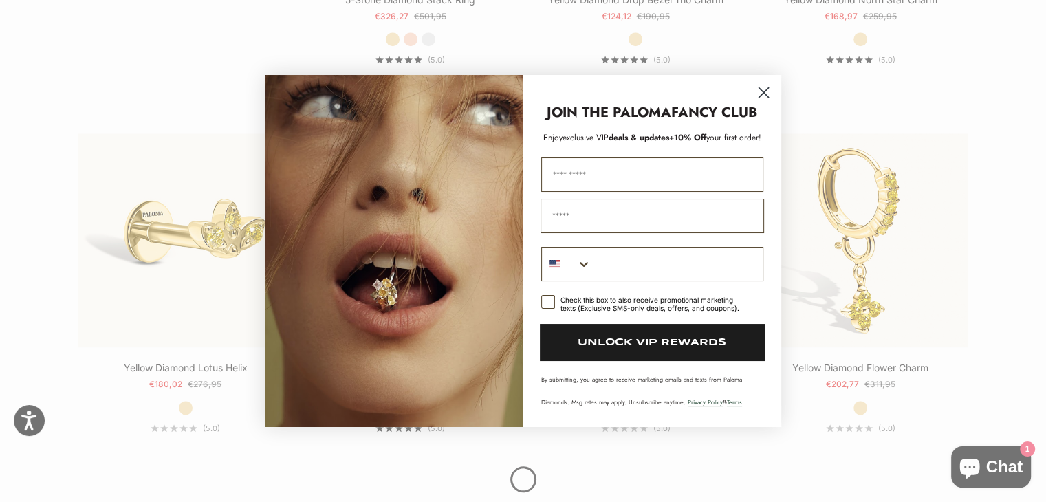 The width and height of the screenshot is (1046, 502). Describe the element at coordinates (567, 264) in the screenshot. I see `button: Search Countries` at that location.